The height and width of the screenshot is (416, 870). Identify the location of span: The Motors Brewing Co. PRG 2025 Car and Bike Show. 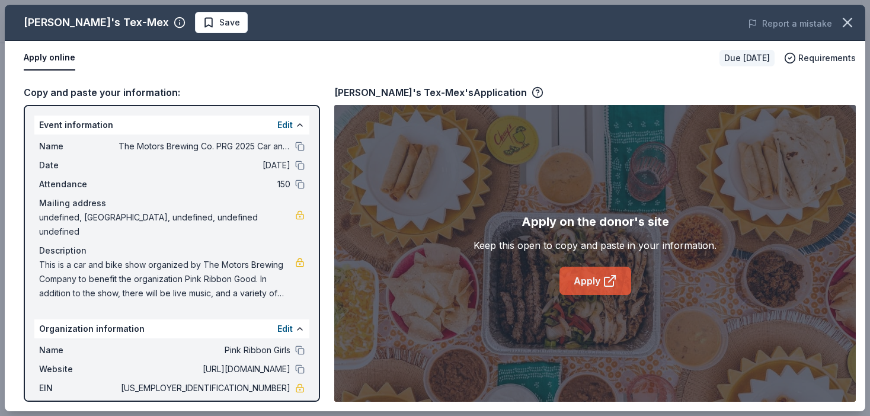
(204, 146).